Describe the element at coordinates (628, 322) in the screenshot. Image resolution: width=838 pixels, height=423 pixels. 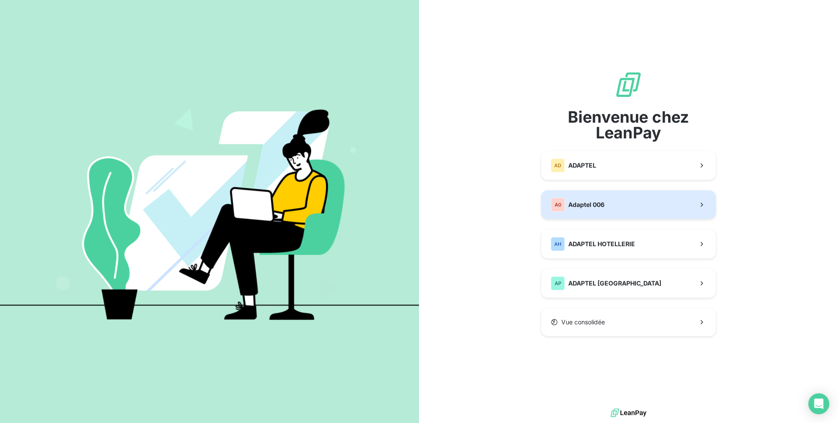
I see `button: Vue consolidée` at that location.